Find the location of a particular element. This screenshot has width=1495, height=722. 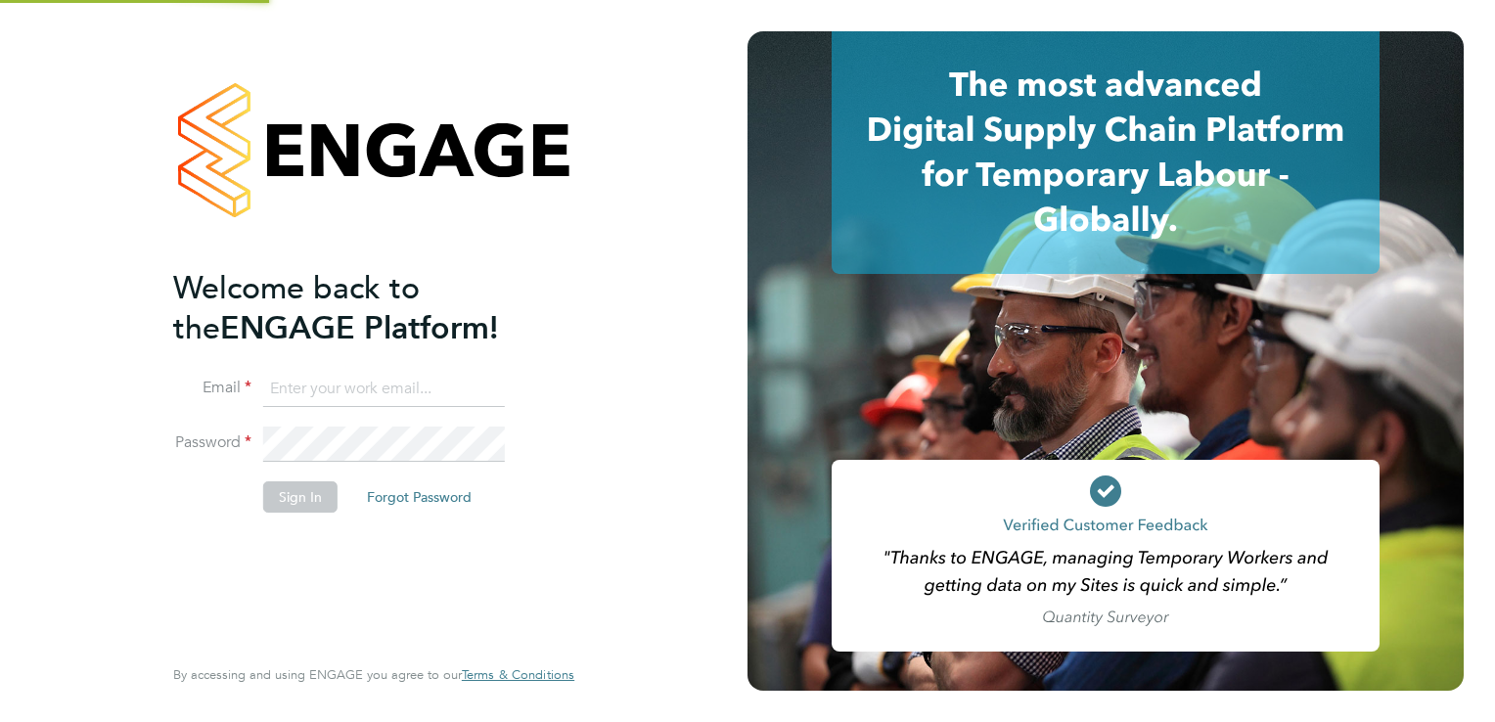

span: Terms & Conditions is located at coordinates (518, 674).